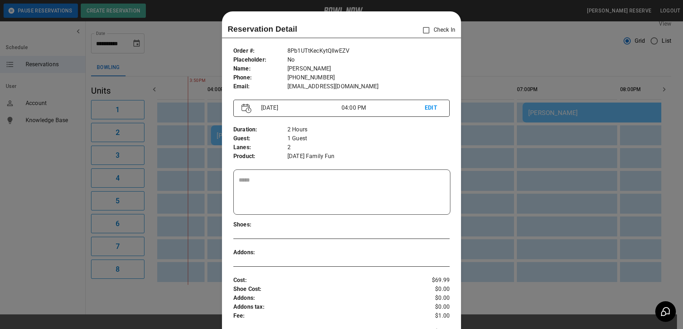 The width and height of the screenshot is (683, 329). What do you see at coordinates (368, 129) in the screenshot?
I see `p: 2 Hours` at bounding box center [368, 129].